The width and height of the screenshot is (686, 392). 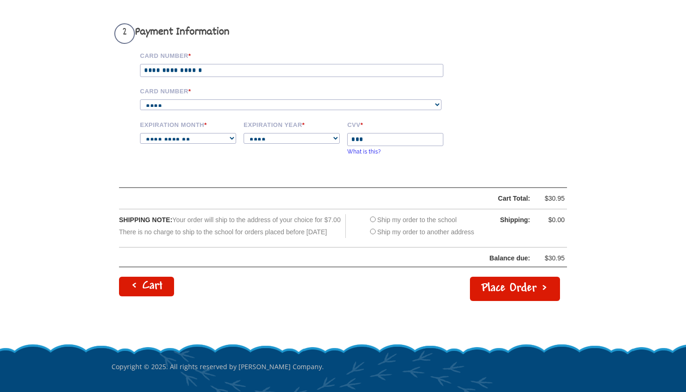 What do you see at coordinates (364, 152) in the screenshot?
I see `span: What is this?` at bounding box center [364, 152].